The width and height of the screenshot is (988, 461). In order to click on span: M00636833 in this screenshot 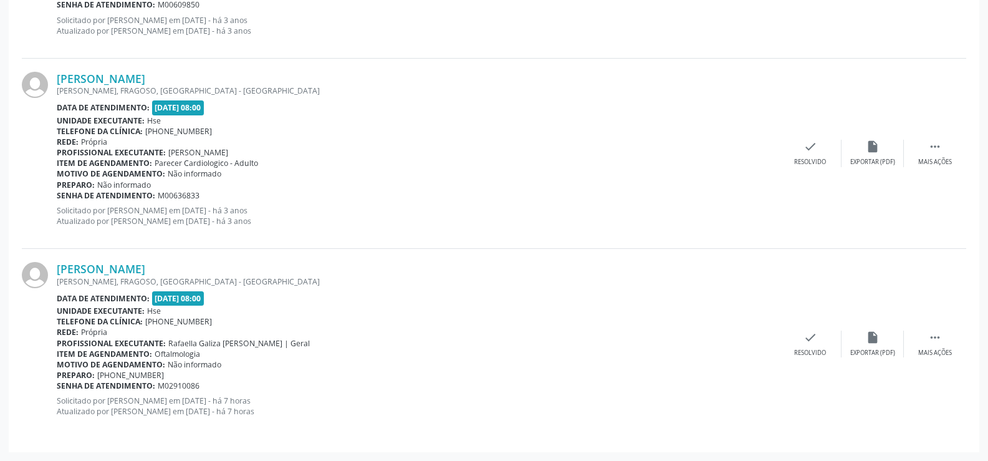, I will do `click(178, 195)`.